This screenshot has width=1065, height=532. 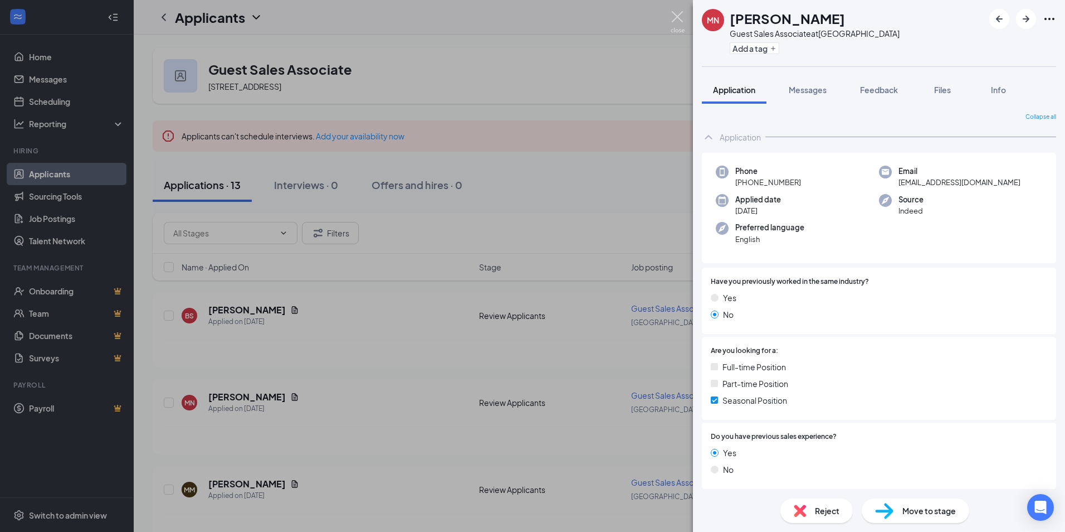 I want to click on div: Open Intercom Messenger, so click(x=1041, y=507).